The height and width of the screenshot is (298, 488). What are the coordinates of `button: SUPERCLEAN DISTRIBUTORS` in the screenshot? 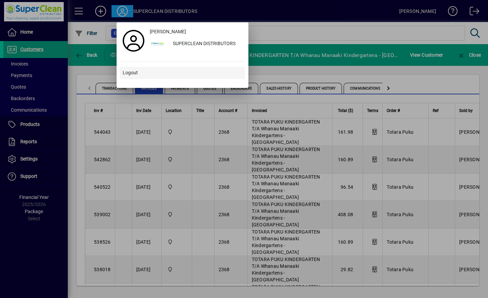 It's located at (196, 44).